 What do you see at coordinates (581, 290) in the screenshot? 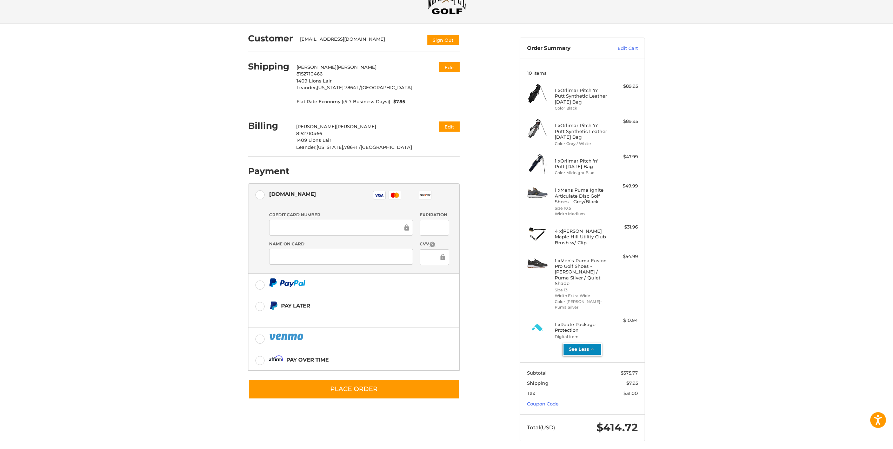
I see `li: Size 13` at bounding box center [581, 290].